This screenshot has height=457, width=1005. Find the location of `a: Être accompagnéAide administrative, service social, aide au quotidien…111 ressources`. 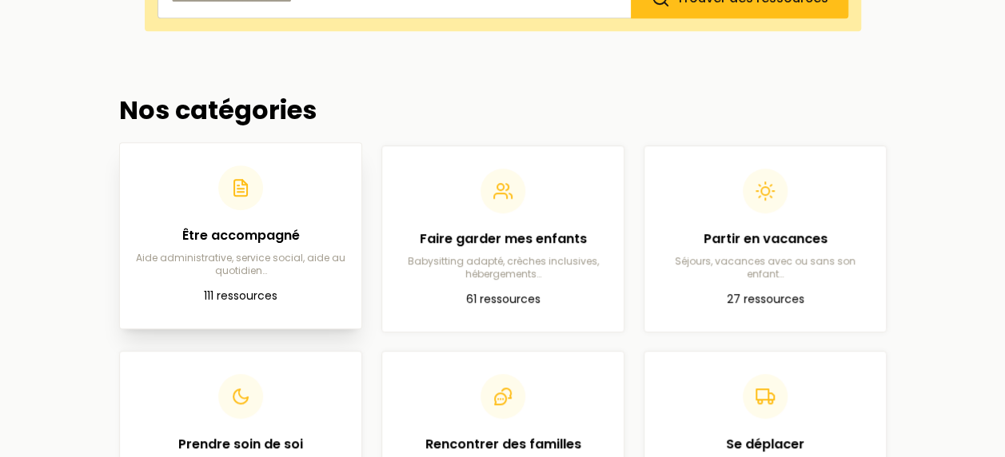

a: Être accompagnéAide administrative, service social, aide au quotidien…111 ressources is located at coordinates (241, 236).